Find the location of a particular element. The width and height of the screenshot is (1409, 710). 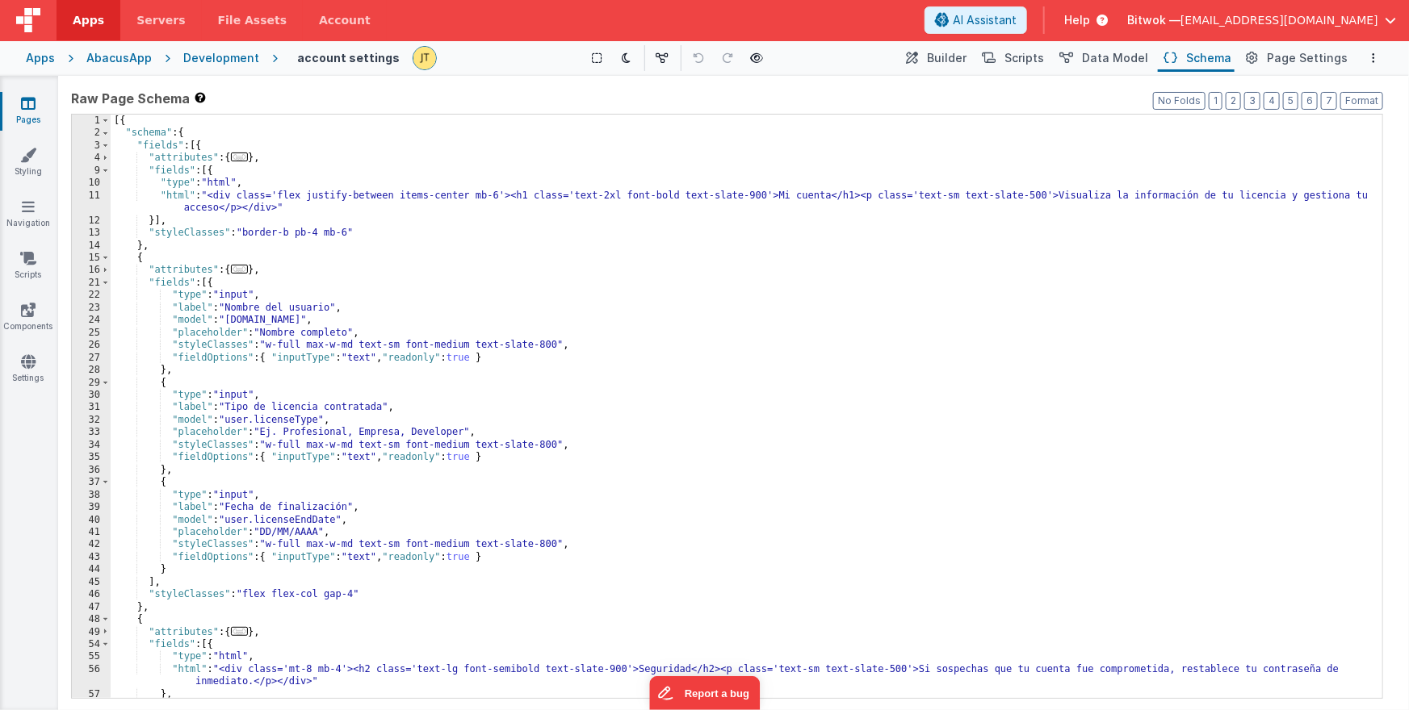

span: Data Model is located at coordinates (1115, 58).